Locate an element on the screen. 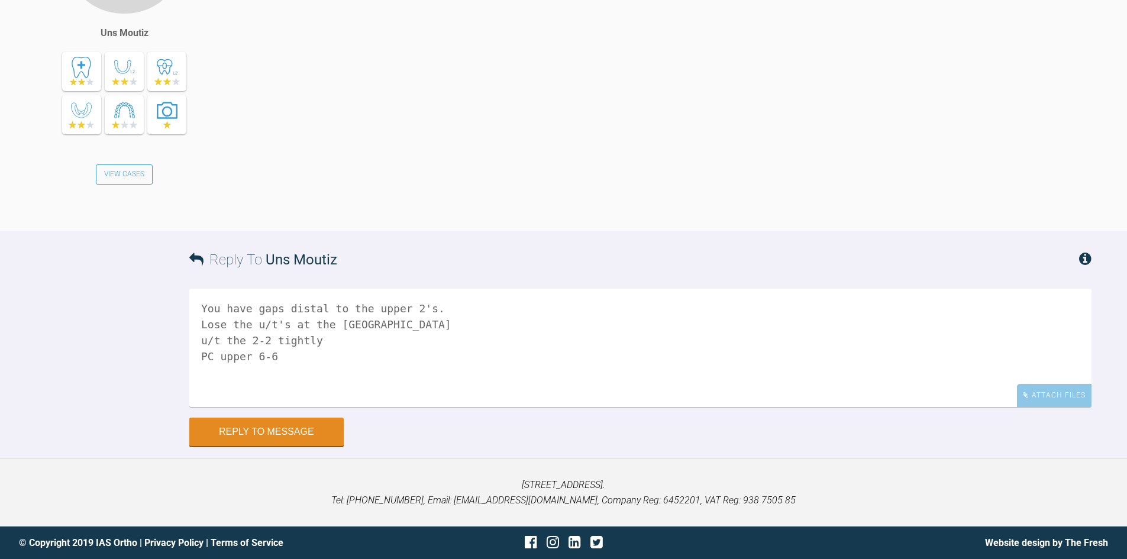 Image resolution: width=1127 pixels, height=559 pixels. div: Uns Moutiz is located at coordinates (124, 33).